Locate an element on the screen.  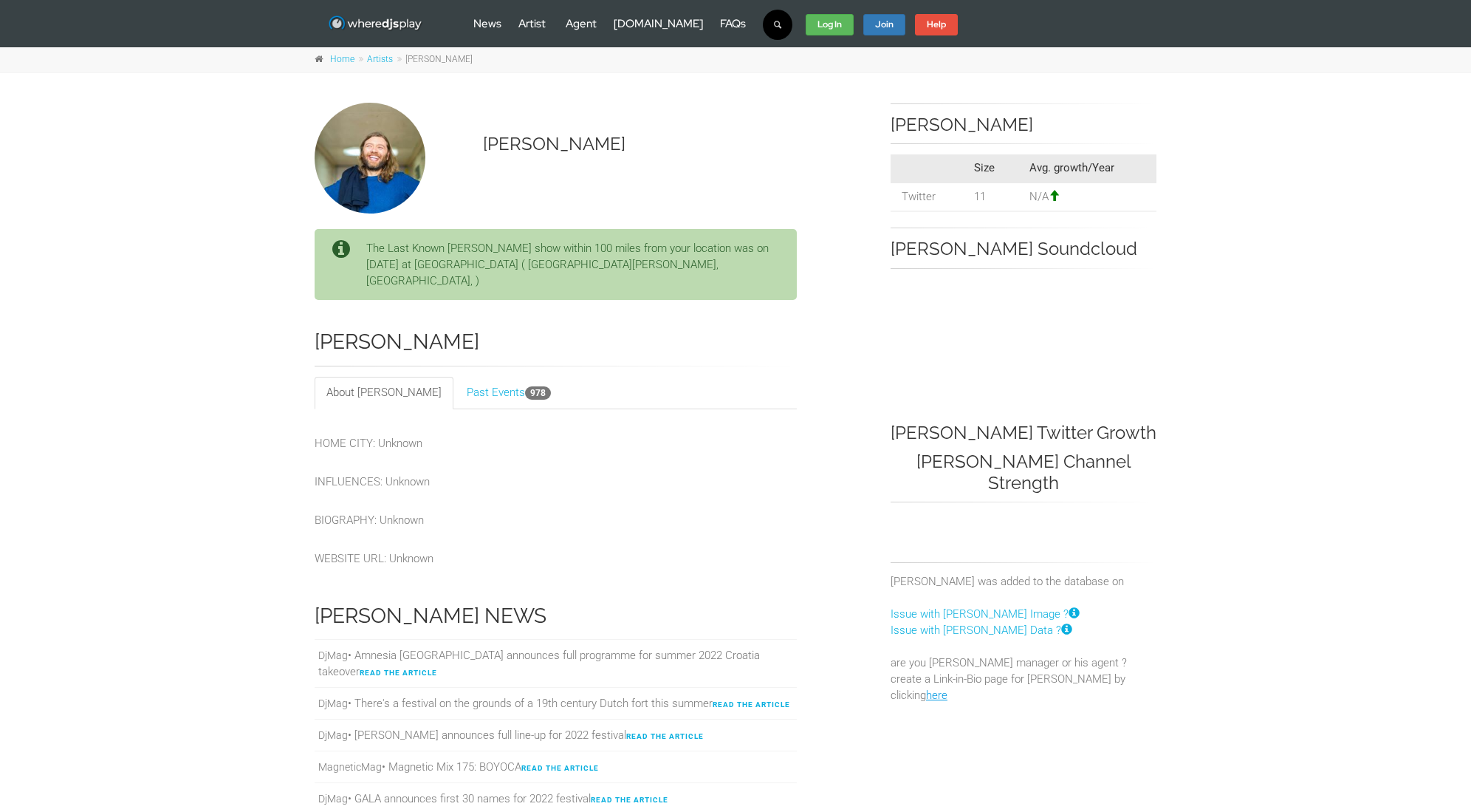
a: Help is located at coordinates (936, 25).